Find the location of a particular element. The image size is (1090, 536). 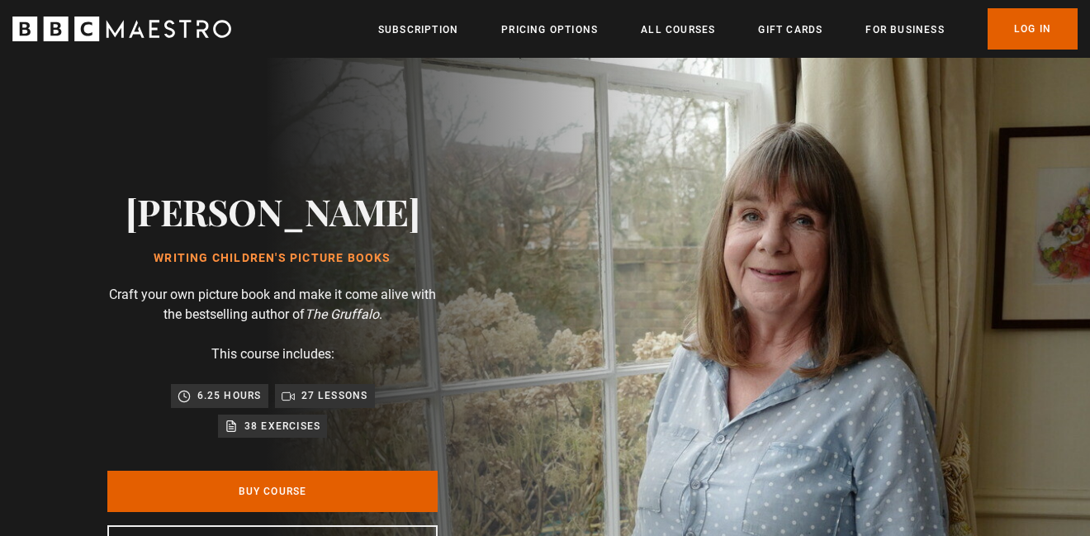

p: 38 exercises is located at coordinates (283, 426).